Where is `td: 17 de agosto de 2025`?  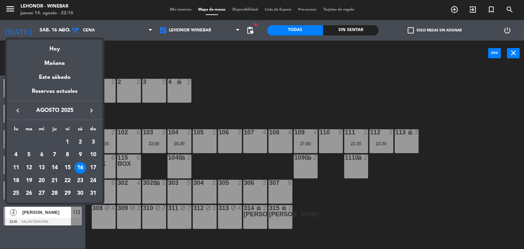 td: 17 de agosto de 2025 is located at coordinates (93, 168).